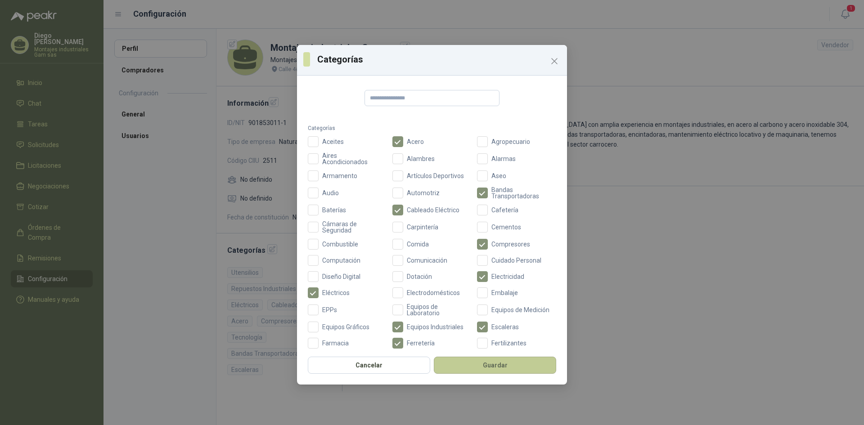  Describe the element at coordinates (506, 227) in the screenshot. I see `span: Cementos` at that location.